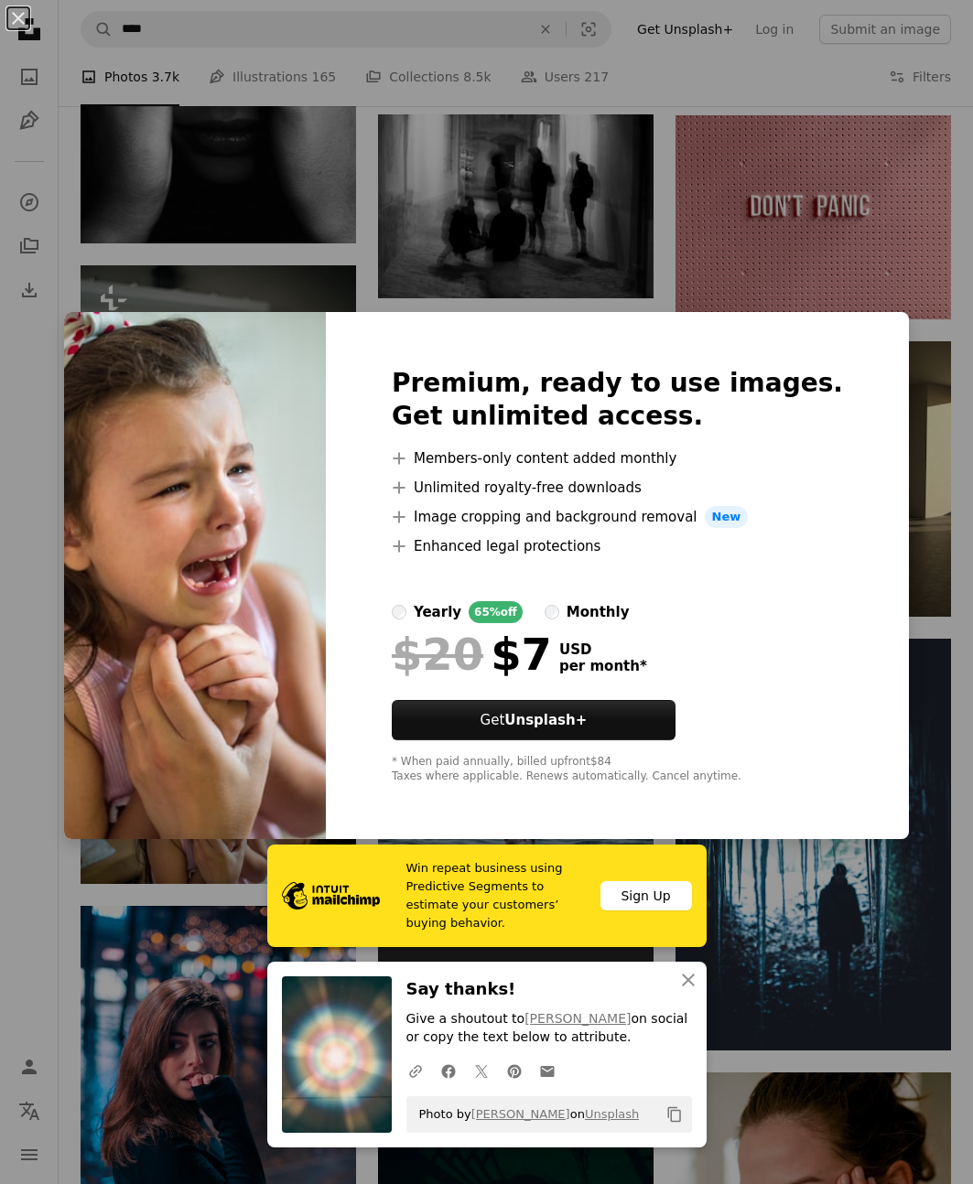  Describe the element at coordinates (545, 720) in the screenshot. I see `strong: Unsplash+` at that location.